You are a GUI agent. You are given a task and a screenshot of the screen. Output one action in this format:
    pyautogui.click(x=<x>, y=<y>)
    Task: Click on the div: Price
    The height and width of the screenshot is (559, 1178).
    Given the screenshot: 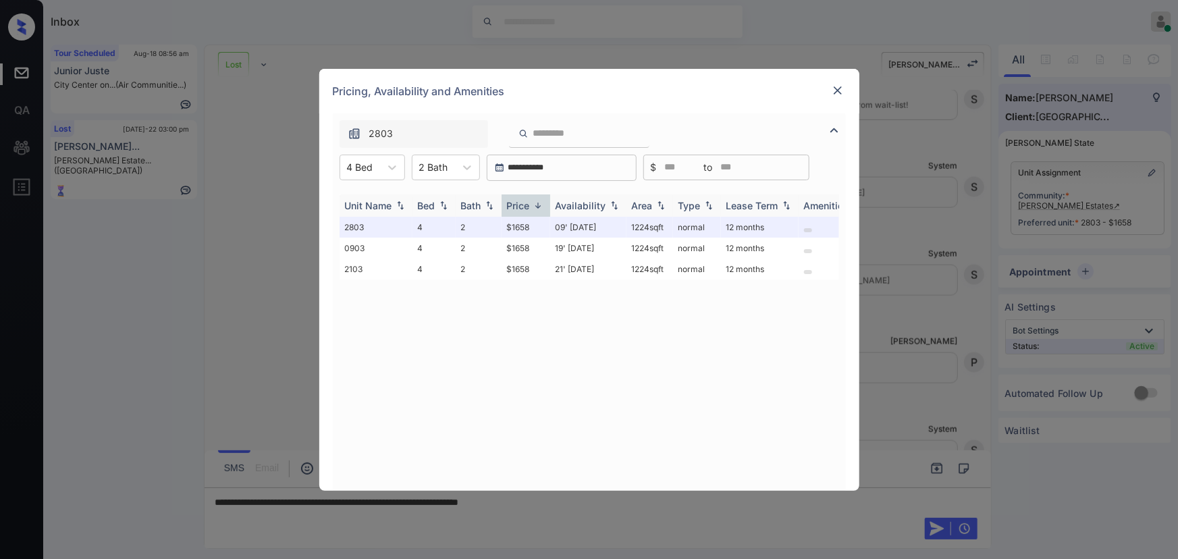 What is the action you would take?
    pyautogui.click(x=518, y=205)
    